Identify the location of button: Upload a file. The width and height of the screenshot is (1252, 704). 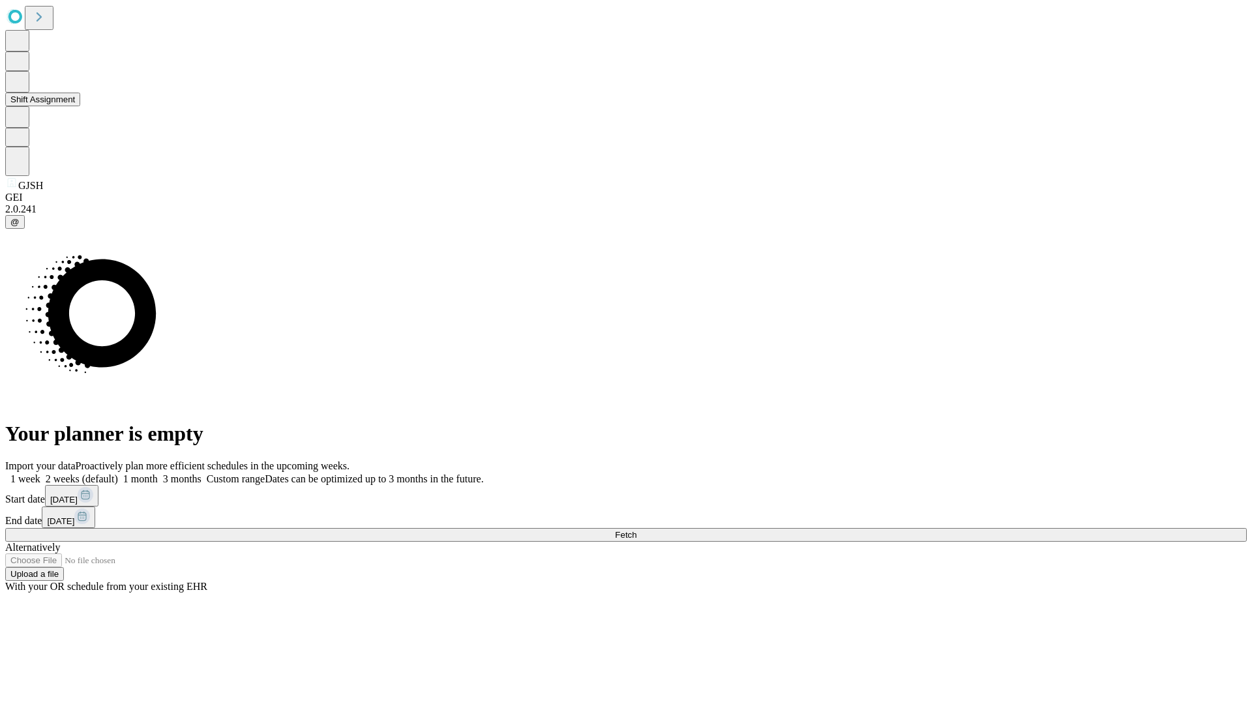
(35, 574).